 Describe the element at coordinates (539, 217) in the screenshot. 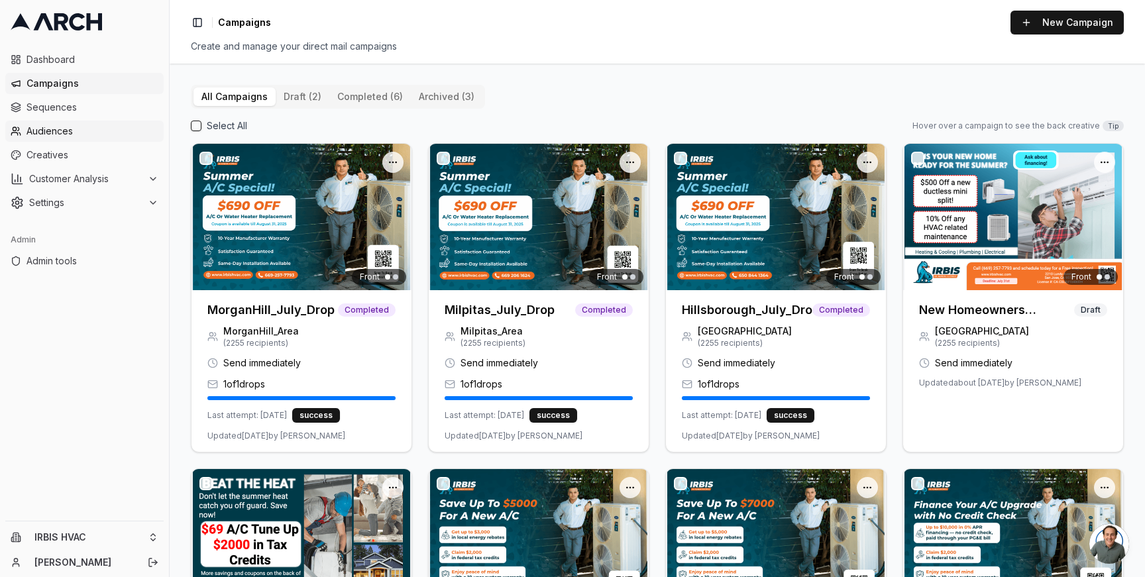

I see `img: Front creative for Milpitas_July_Drop` at that location.